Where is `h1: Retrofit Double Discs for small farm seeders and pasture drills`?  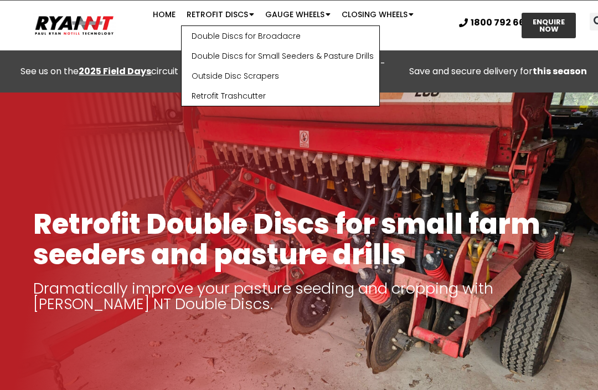 h1: Retrofit Double Discs for small farm seeders and pasture drills is located at coordinates (299, 239).